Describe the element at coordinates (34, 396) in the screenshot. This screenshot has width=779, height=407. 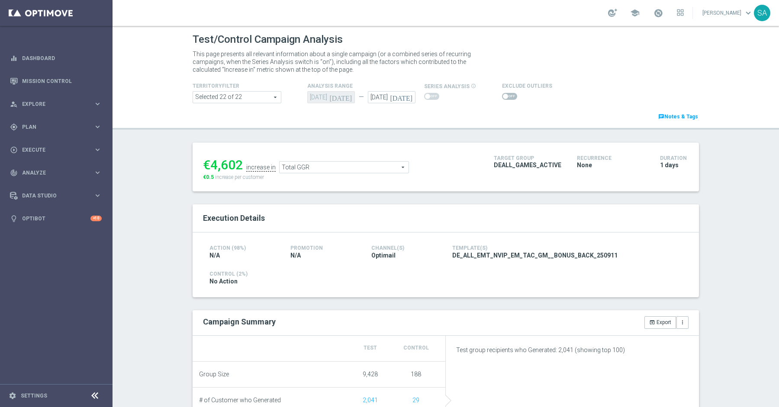
I see `a: Settings` at that location.